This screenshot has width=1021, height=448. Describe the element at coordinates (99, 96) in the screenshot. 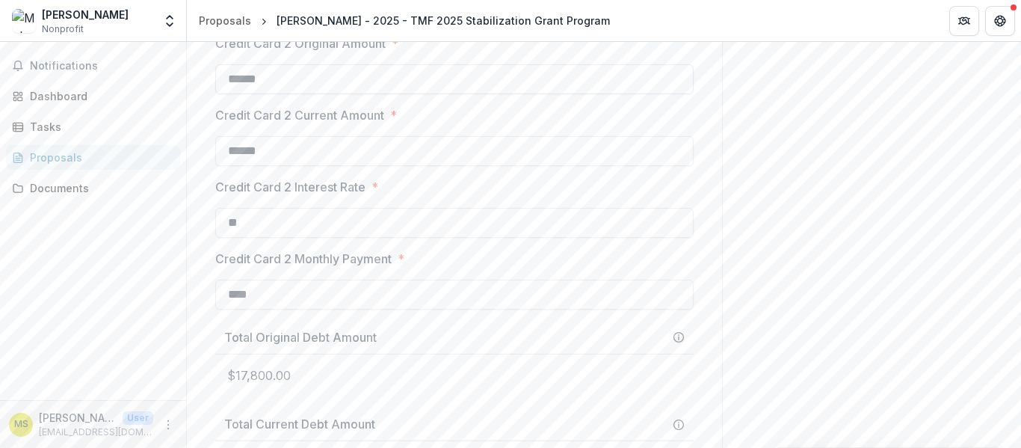

I see `div: Dashboard` at that location.